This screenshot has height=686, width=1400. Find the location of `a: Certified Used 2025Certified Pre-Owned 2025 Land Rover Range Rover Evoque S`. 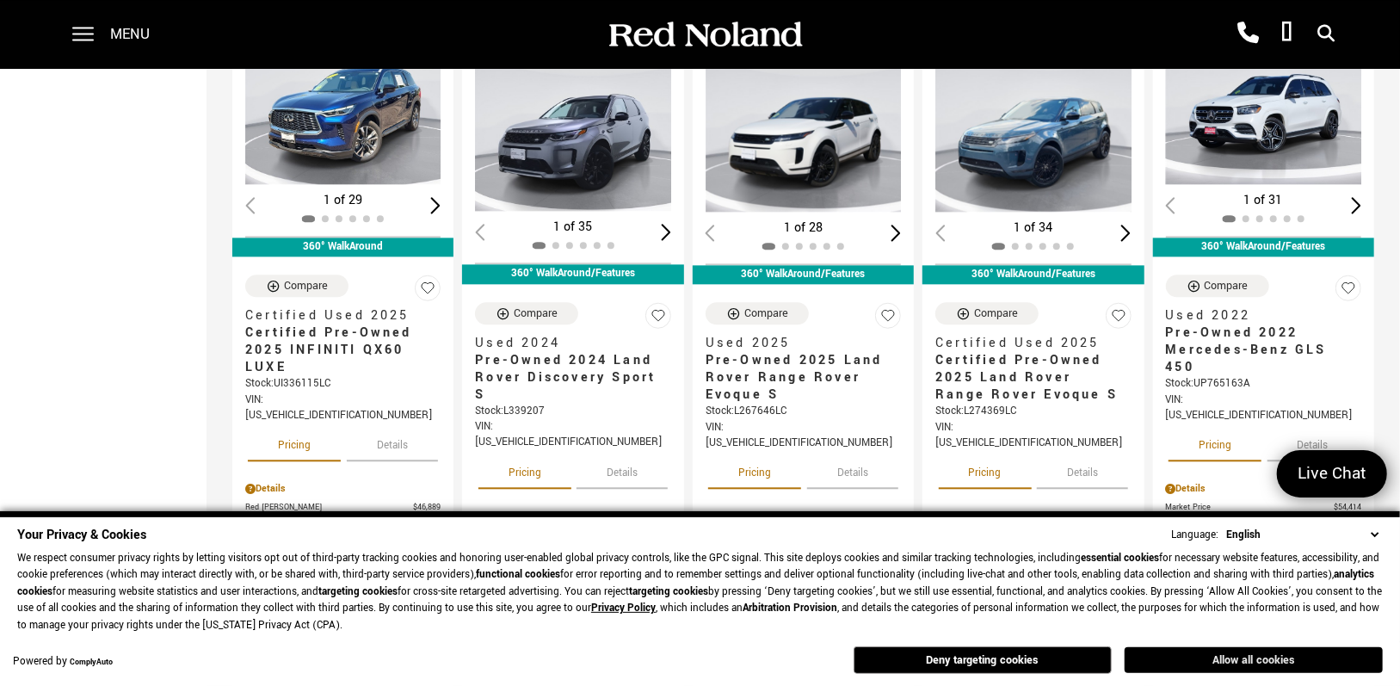

a: Certified Used 2025Certified Pre-Owned 2025 Land Rover Range Rover Evoque S is located at coordinates (1033, 369).